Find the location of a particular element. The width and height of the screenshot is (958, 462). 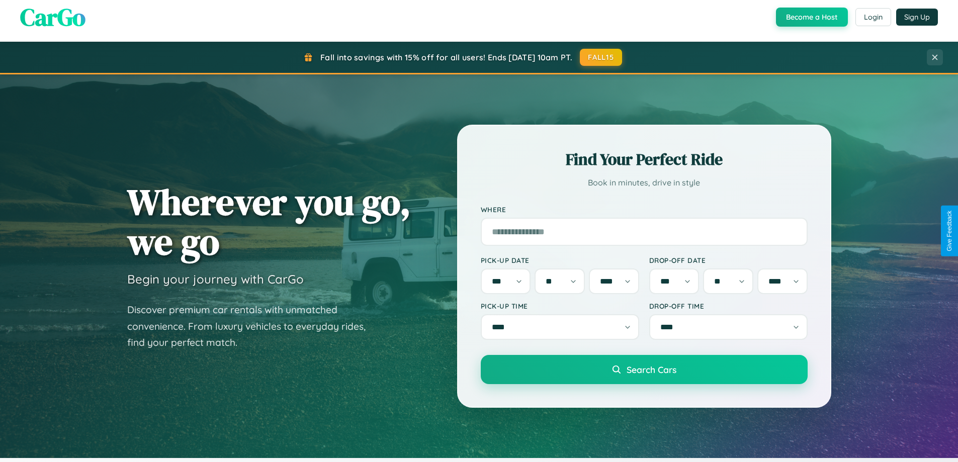

h3: Begin your journey with CarGo is located at coordinates (215, 279).